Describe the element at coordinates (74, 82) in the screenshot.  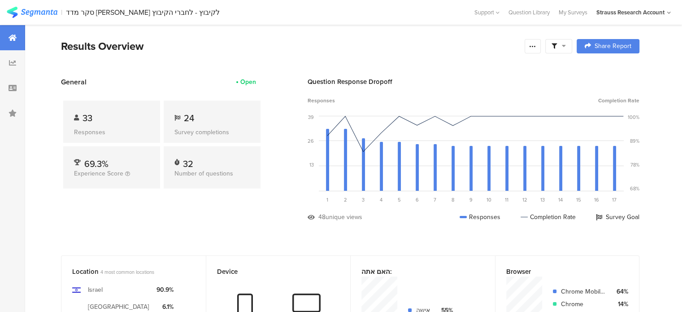
I see `span: General` at that location.